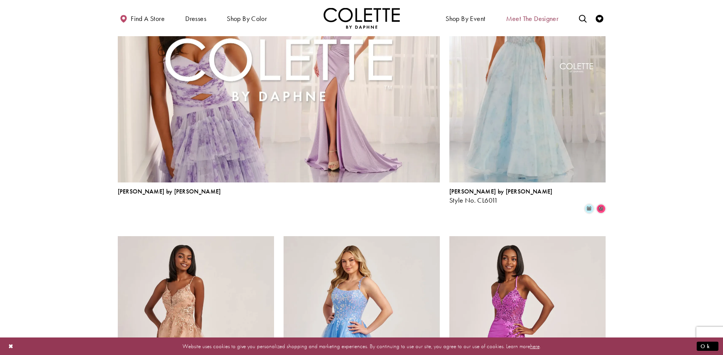 The height and width of the screenshot is (355, 723). What do you see at coordinates (142, 18) in the screenshot?
I see `a: Find a store` at bounding box center [142, 18].